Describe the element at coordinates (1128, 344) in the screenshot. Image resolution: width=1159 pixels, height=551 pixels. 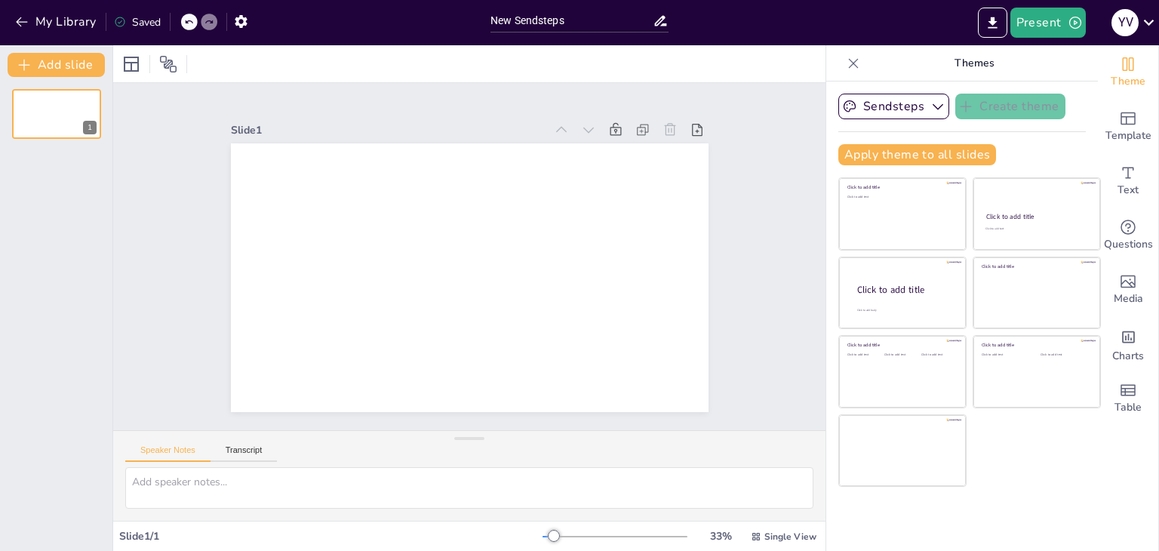
I see `div: Add charts and graphs` at that location.